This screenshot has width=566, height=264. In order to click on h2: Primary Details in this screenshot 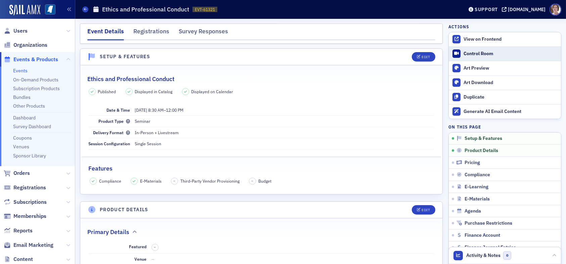, I will do `click(108, 232)`.